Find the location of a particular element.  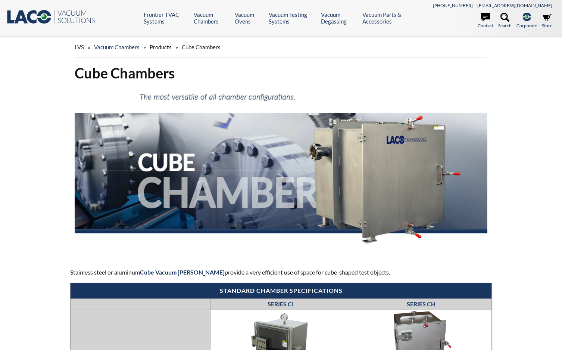

a: Vacuum Ovens is located at coordinates (249, 18).